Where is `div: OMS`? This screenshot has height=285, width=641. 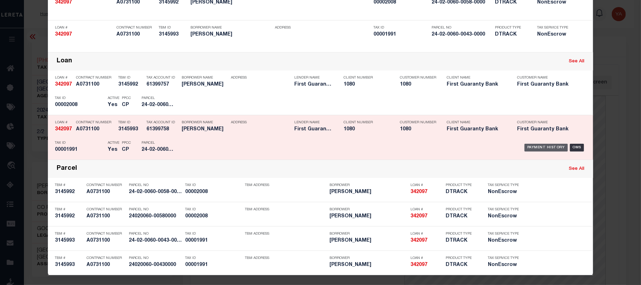
div: OMS is located at coordinates (577, 147).